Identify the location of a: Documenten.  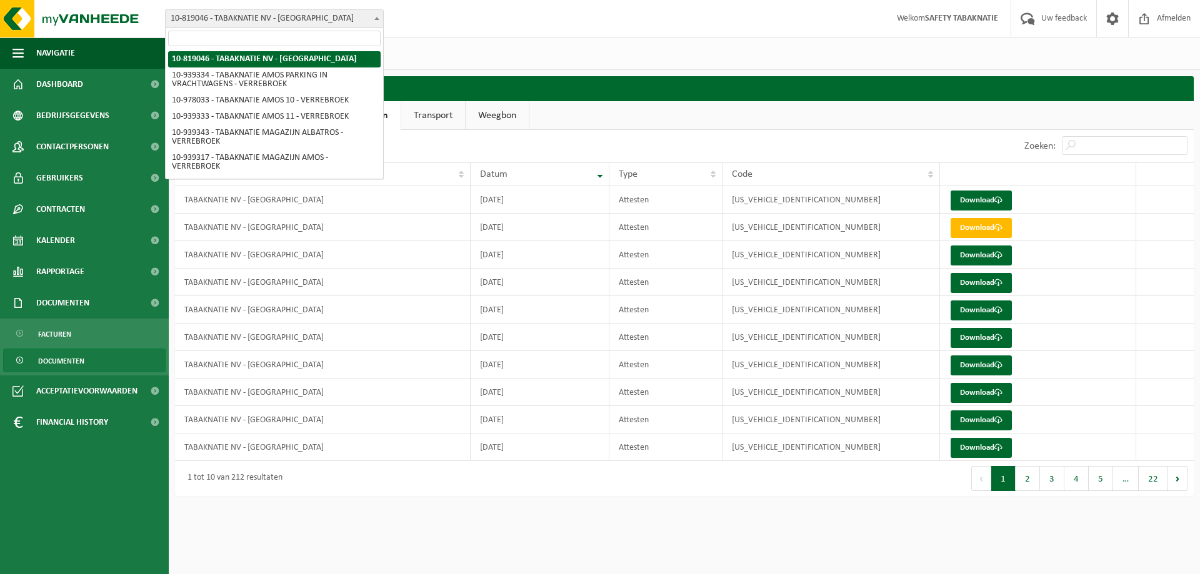
(84, 361).